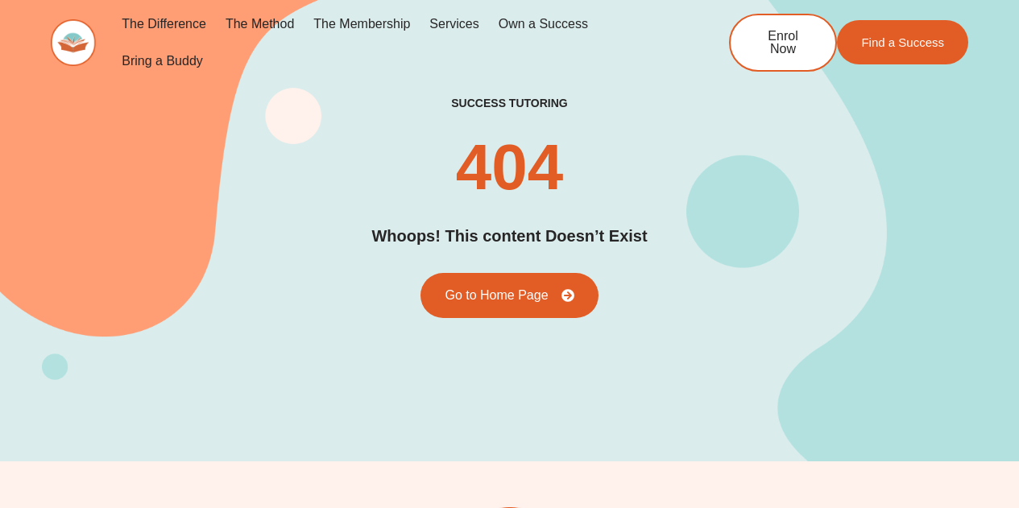 Image resolution: width=1019 pixels, height=508 pixels. I want to click on span: Go to Home Page, so click(496, 296).